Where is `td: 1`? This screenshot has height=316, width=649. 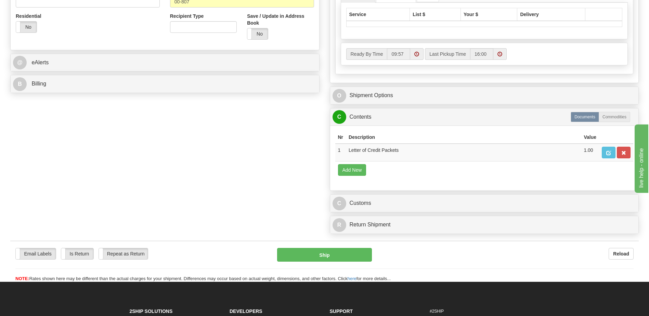
td: 1 is located at coordinates (341, 153).